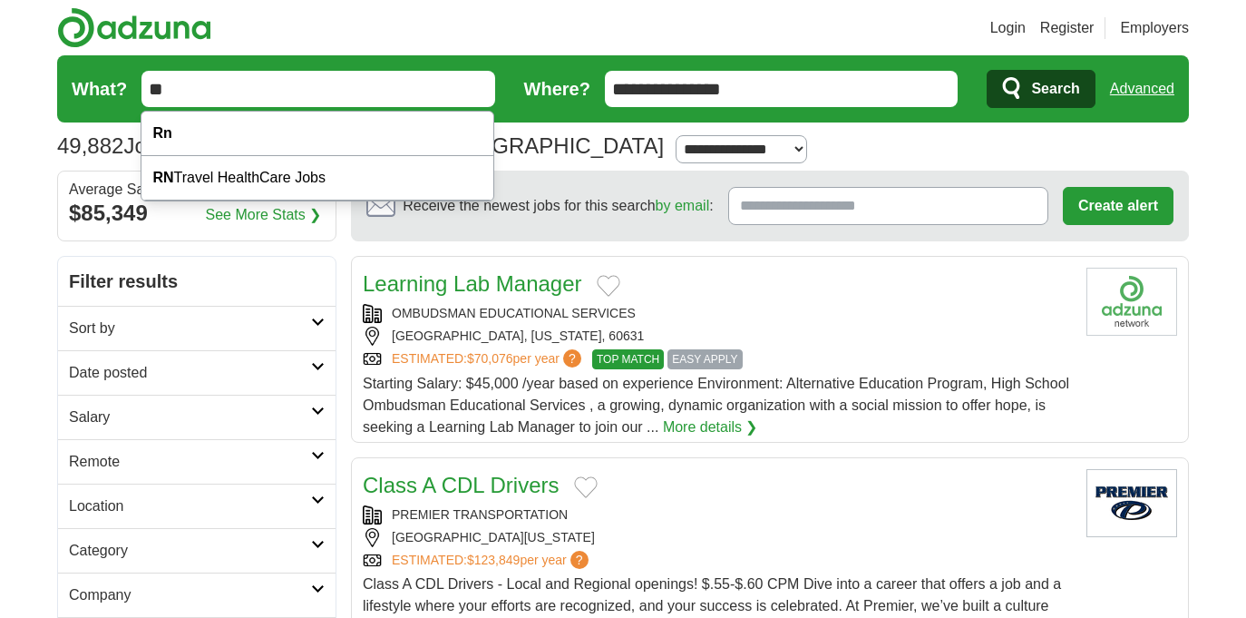  Describe the element at coordinates (317, 178) in the screenshot. I see `div: Travel HealthCare Jobs` at that location.